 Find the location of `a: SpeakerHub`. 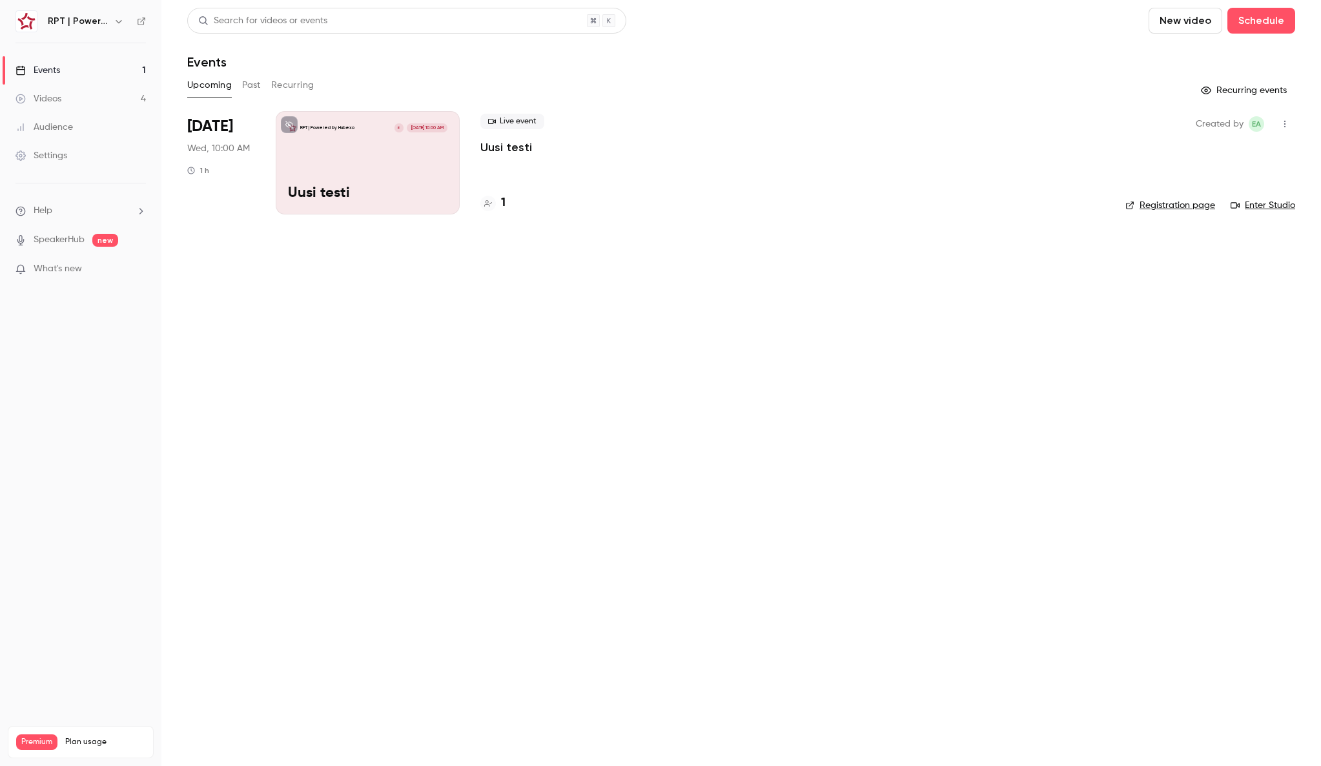

a: SpeakerHub is located at coordinates (59, 240).